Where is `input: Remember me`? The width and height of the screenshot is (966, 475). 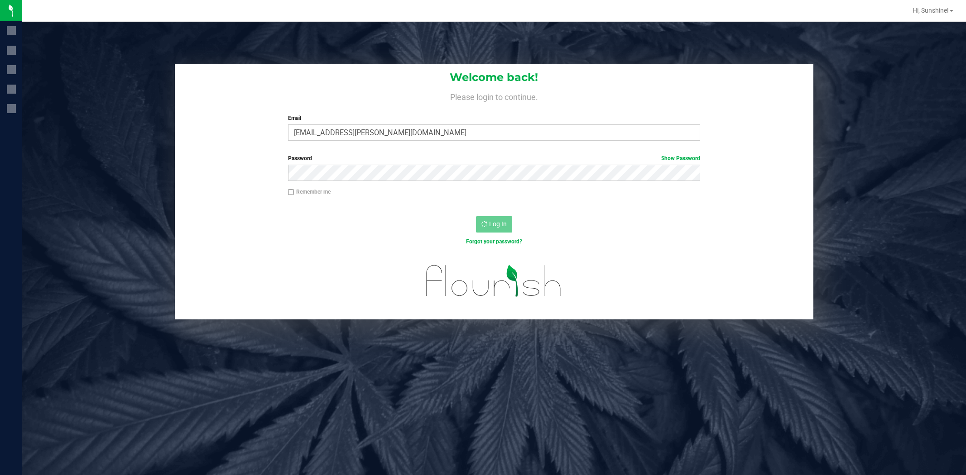 input: Remember me is located at coordinates (291, 192).